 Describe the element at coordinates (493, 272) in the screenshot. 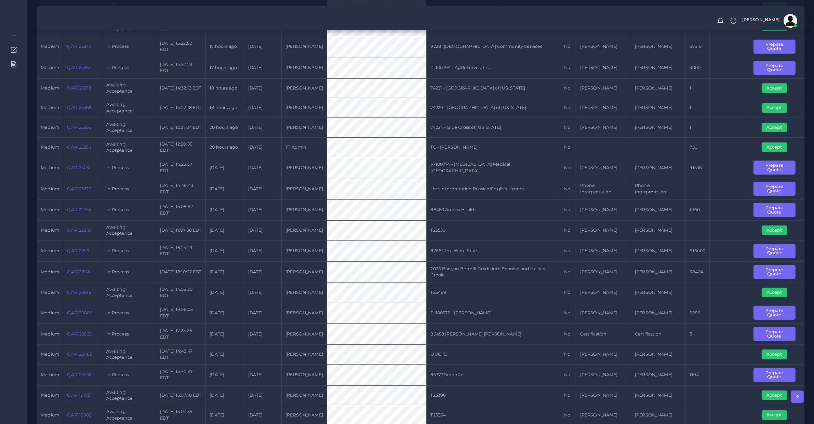

I see `td: 2026 Banyan Benefit Guide into Spanish and Haitian Creole` at that location.